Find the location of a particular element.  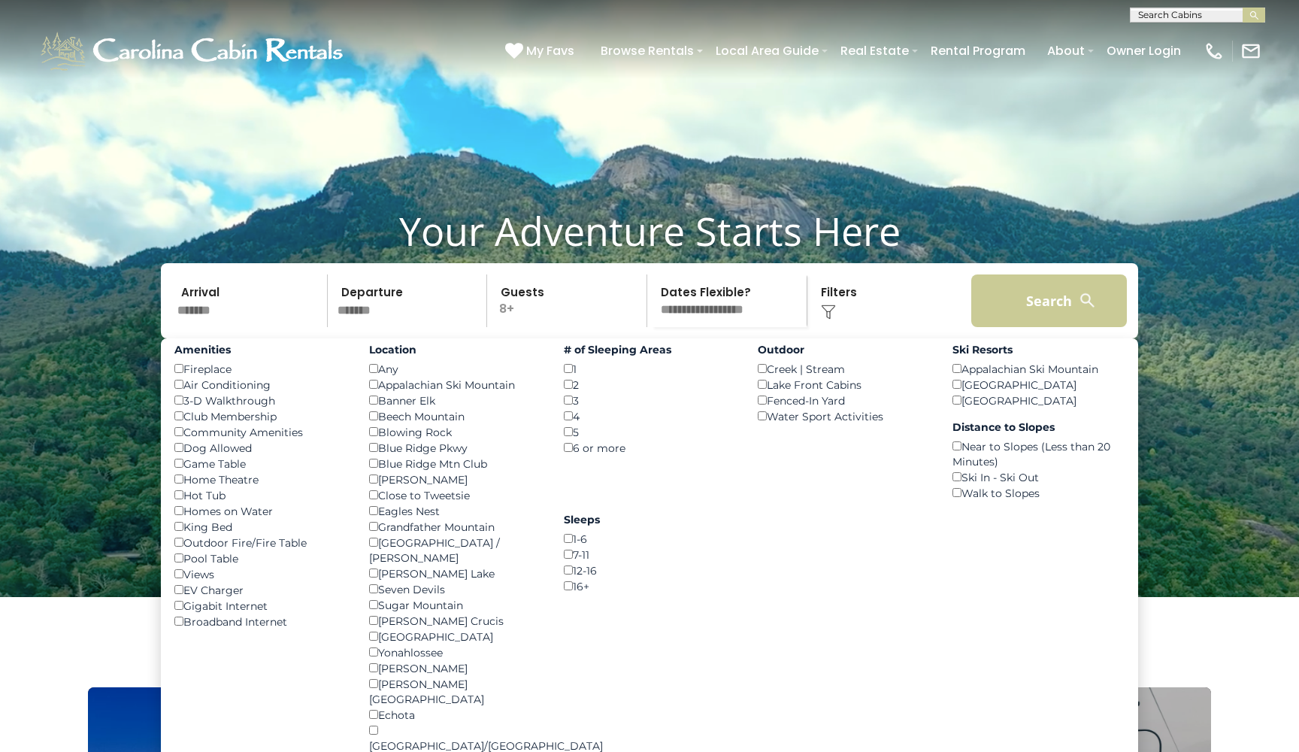

div: Pool Table is located at coordinates (260, 558).